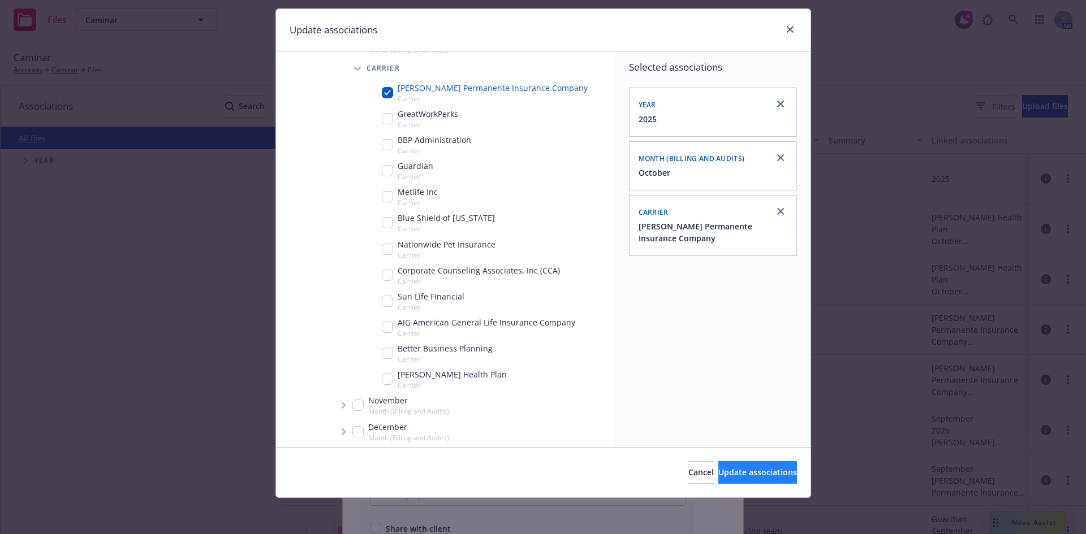  What do you see at coordinates (648, 119) in the screenshot?
I see `button: 2025` at bounding box center [648, 119].